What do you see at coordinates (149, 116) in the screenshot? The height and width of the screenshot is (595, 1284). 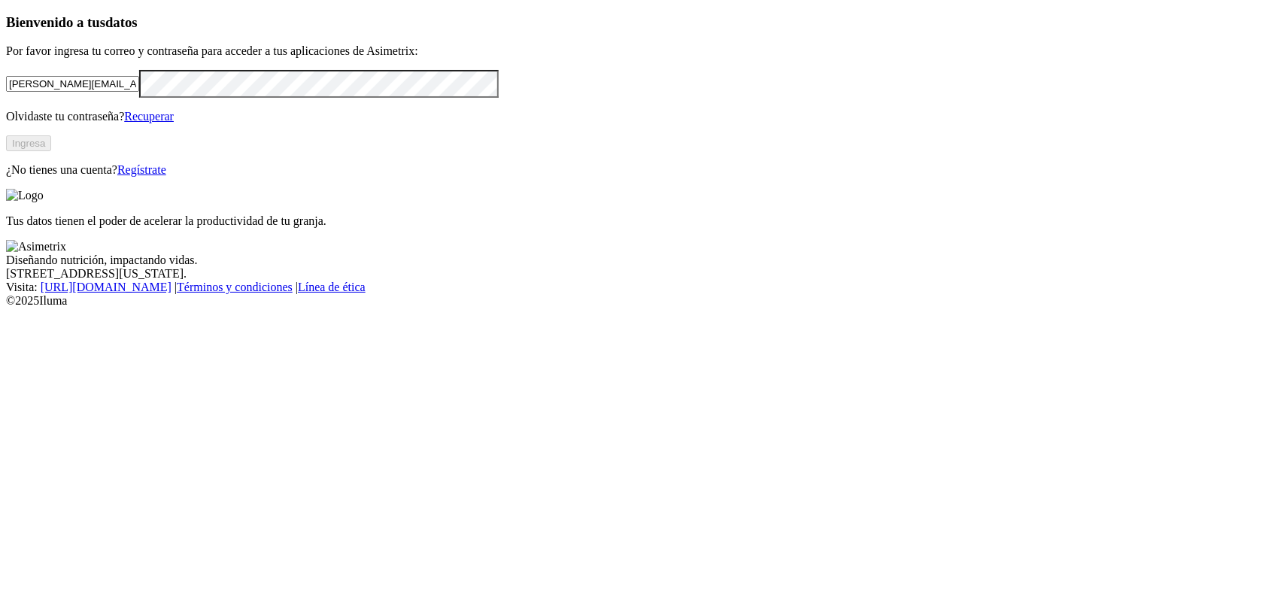 I see `a: Recuperar` at bounding box center [149, 116].